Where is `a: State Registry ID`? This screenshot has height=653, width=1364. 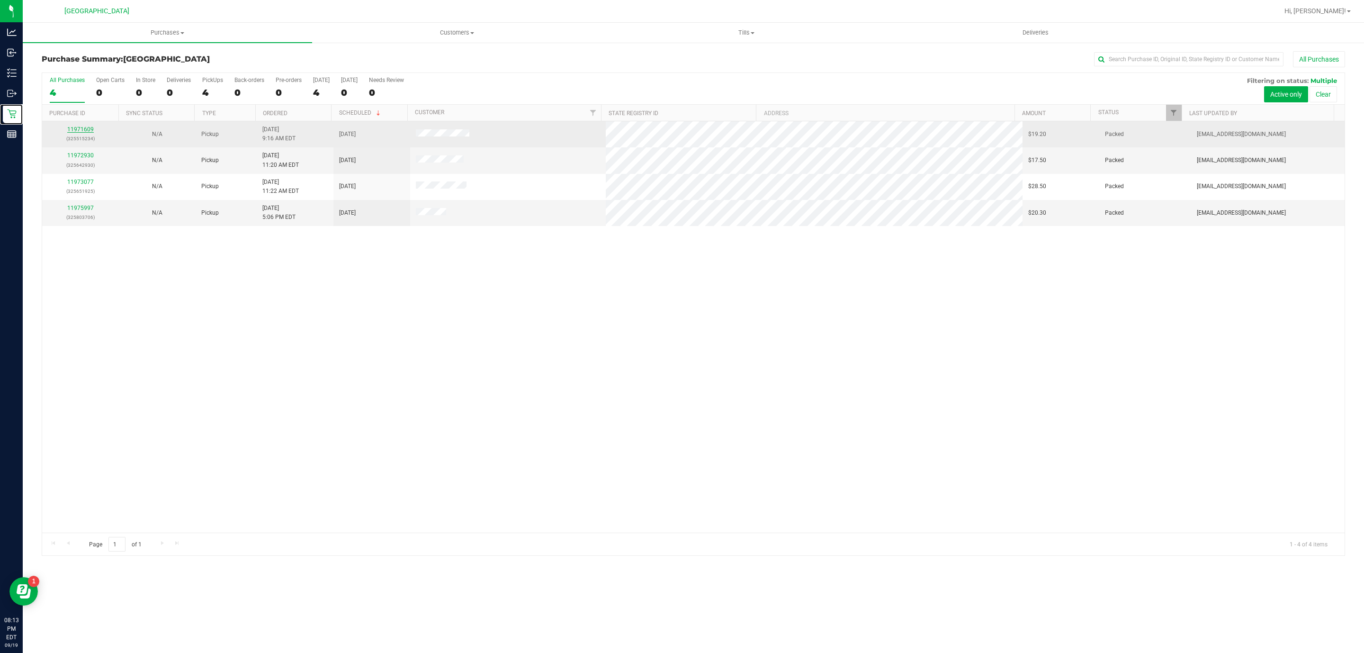 a: State Registry ID is located at coordinates (633, 113).